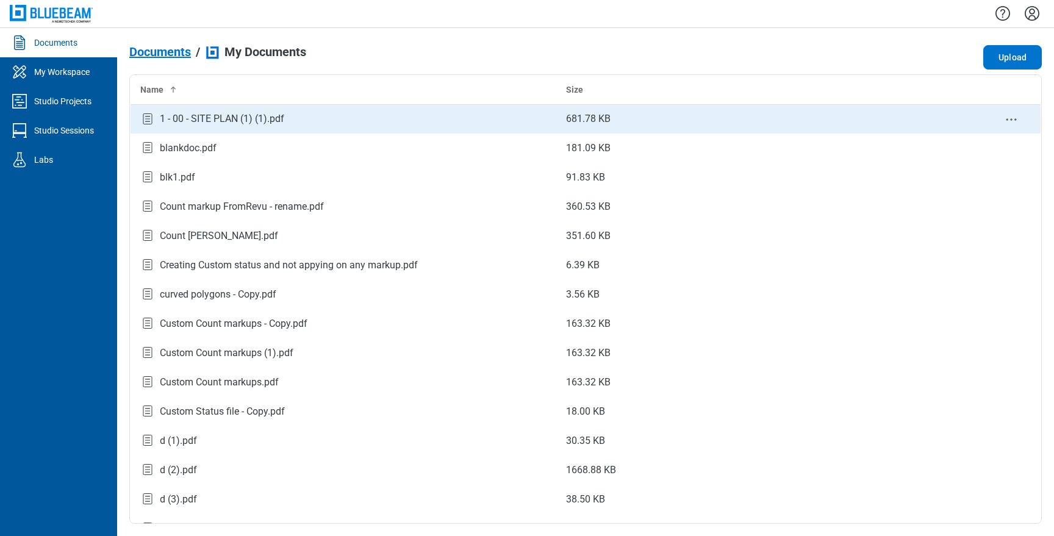  What do you see at coordinates (178, 470) in the screenshot?
I see `div: d (2).pdf` at bounding box center [178, 470].